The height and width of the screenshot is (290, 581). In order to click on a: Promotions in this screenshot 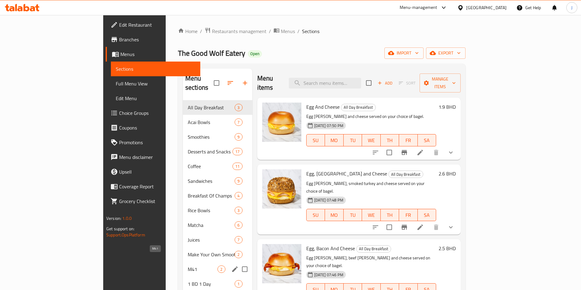, I will do `click(153, 142)`.